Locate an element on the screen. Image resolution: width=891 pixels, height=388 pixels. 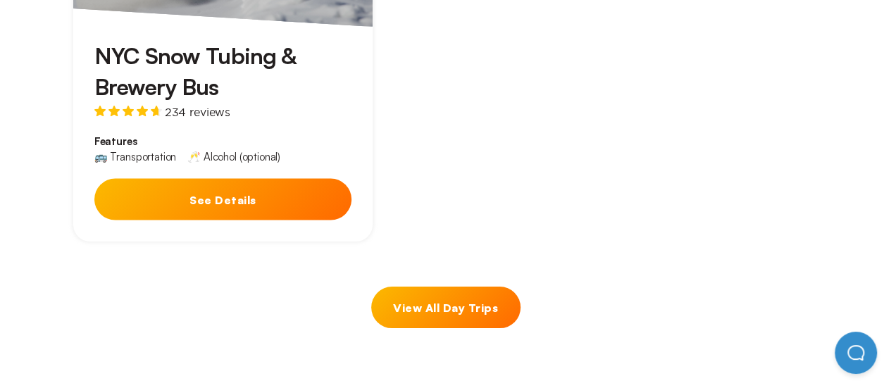
div: 🥂 Alcohol (optional) is located at coordinates (234, 156).